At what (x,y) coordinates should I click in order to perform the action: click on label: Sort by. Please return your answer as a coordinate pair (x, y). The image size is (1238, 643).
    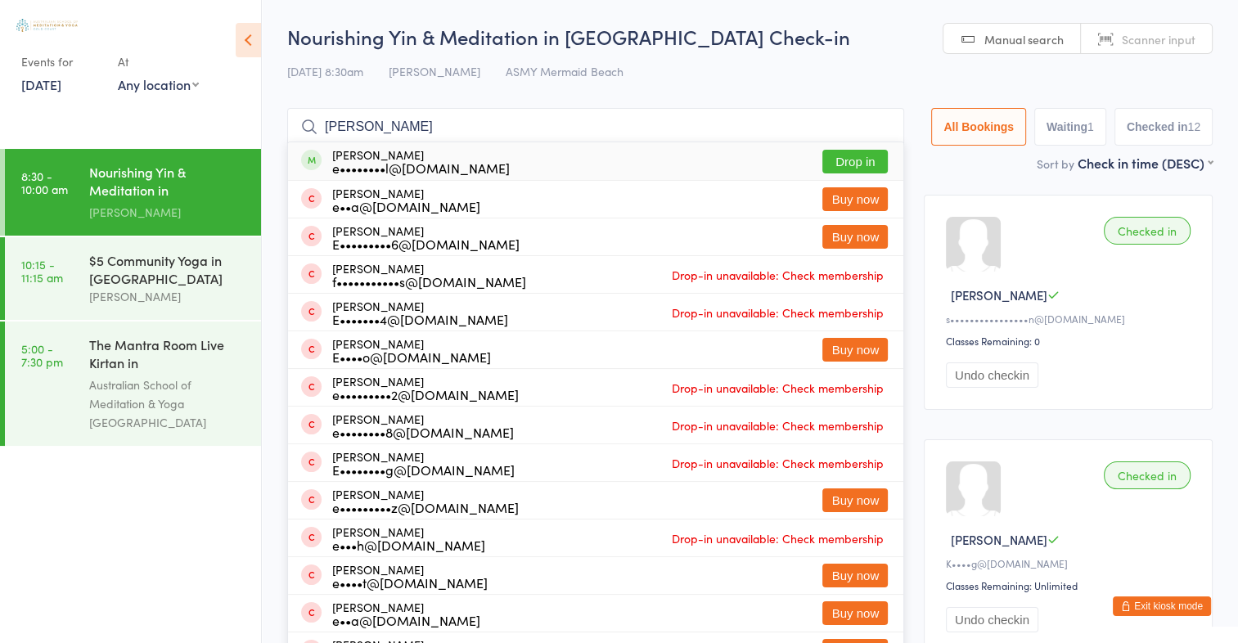
    Looking at the image, I should click on (1055, 164).